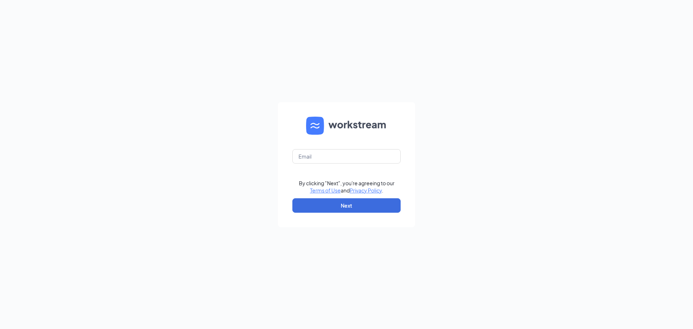 The width and height of the screenshot is (693, 329). What do you see at coordinates (346, 156) in the screenshot?
I see `input: Email` at bounding box center [346, 156].